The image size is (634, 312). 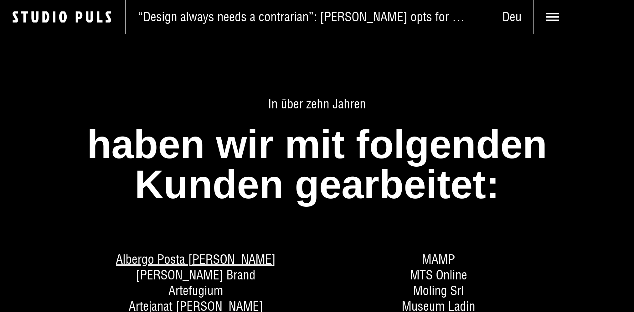 I want to click on span: MTS Online, so click(x=438, y=275).